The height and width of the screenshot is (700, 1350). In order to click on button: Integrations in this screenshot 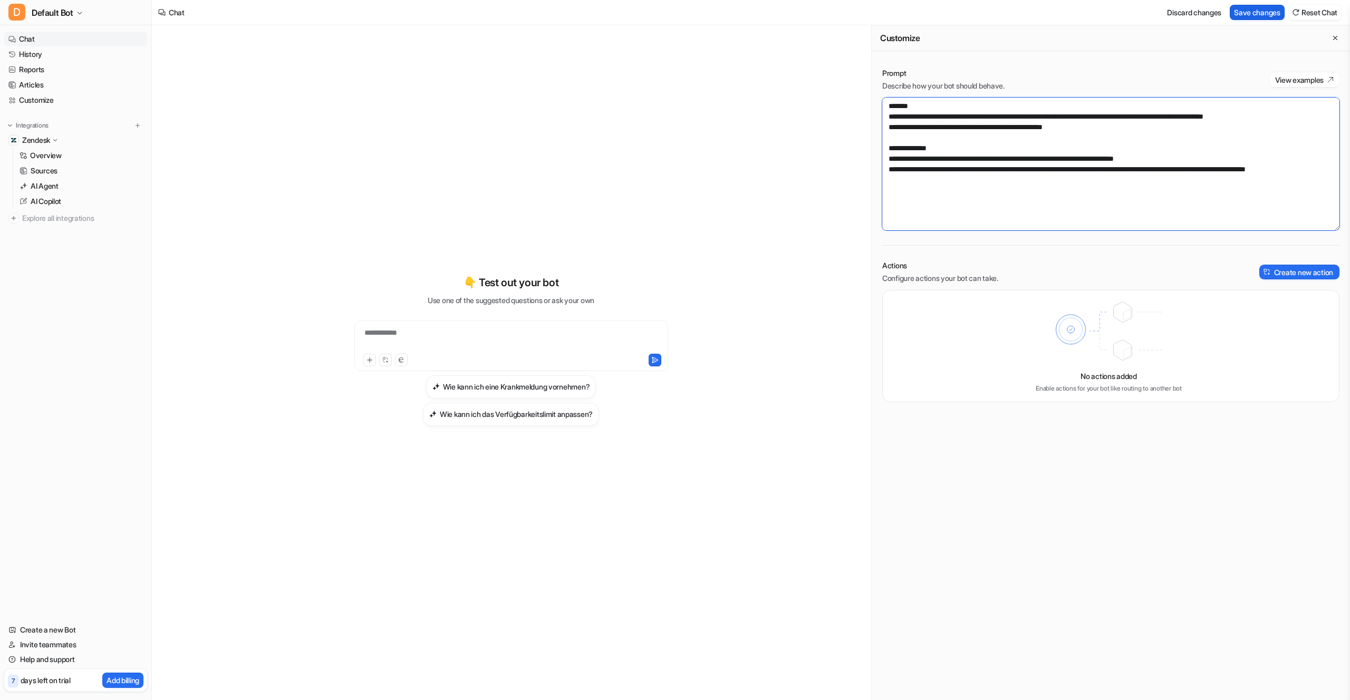, I will do `click(28, 125)`.